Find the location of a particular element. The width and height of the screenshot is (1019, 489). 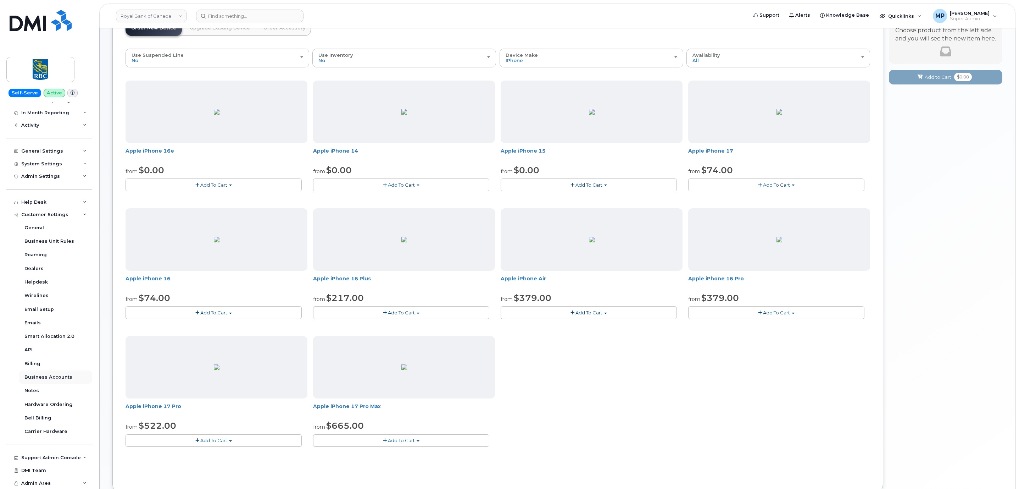

span: iPhone is located at coordinates (514, 60).